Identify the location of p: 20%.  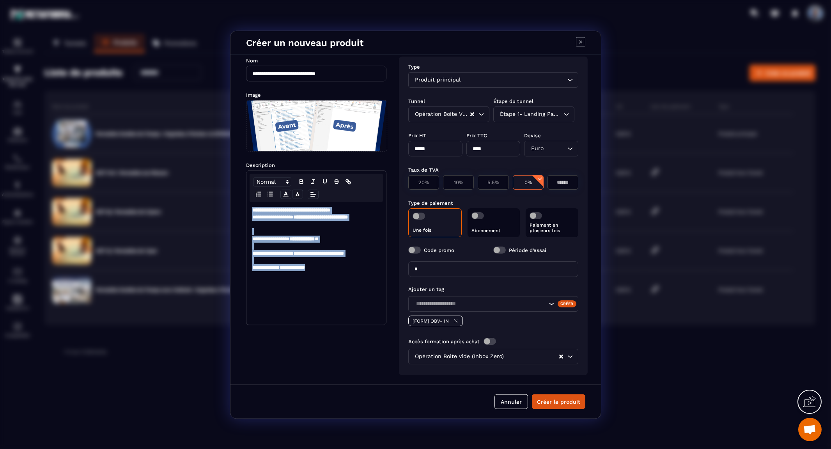
(424, 182).